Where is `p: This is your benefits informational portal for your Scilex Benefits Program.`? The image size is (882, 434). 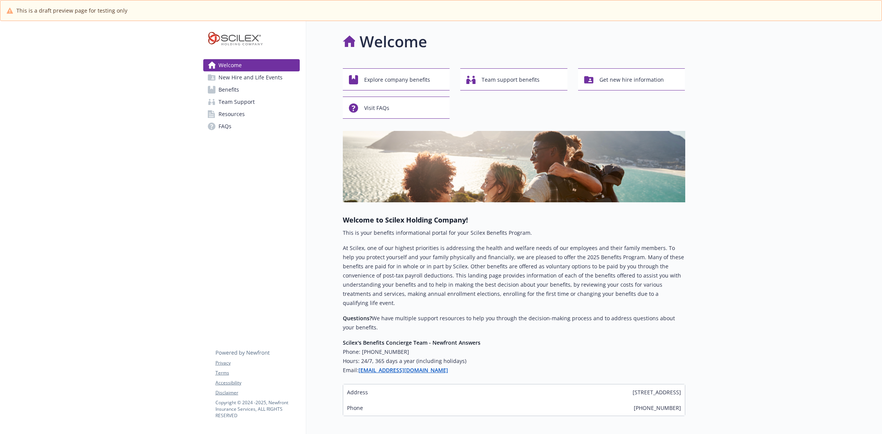 p: This is your benefits informational portal for your Scilex Benefits Program. is located at coordinates (514, 233).